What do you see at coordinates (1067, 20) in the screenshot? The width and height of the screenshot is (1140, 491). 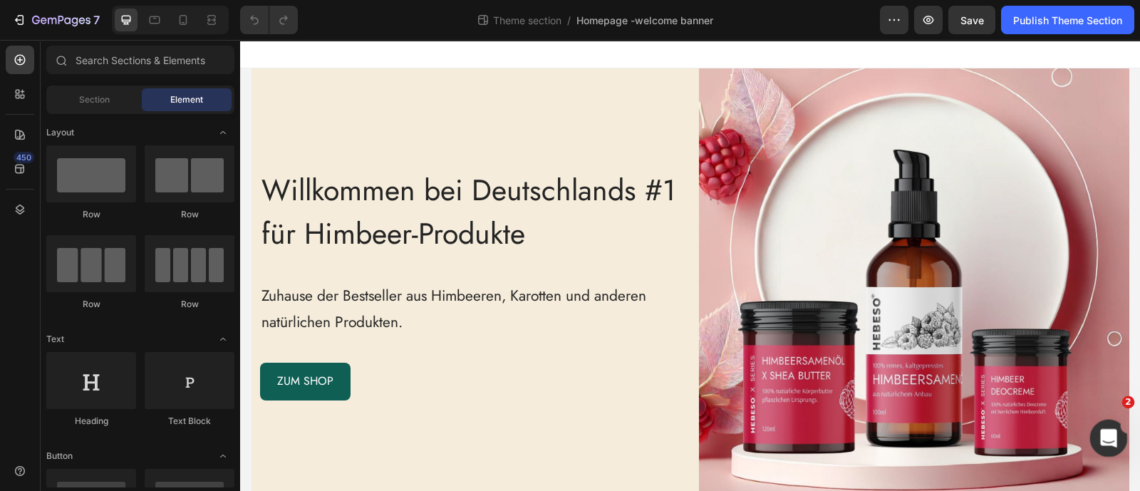 I see `button: Publish Theme Section` at bounding box center [1067, 20].